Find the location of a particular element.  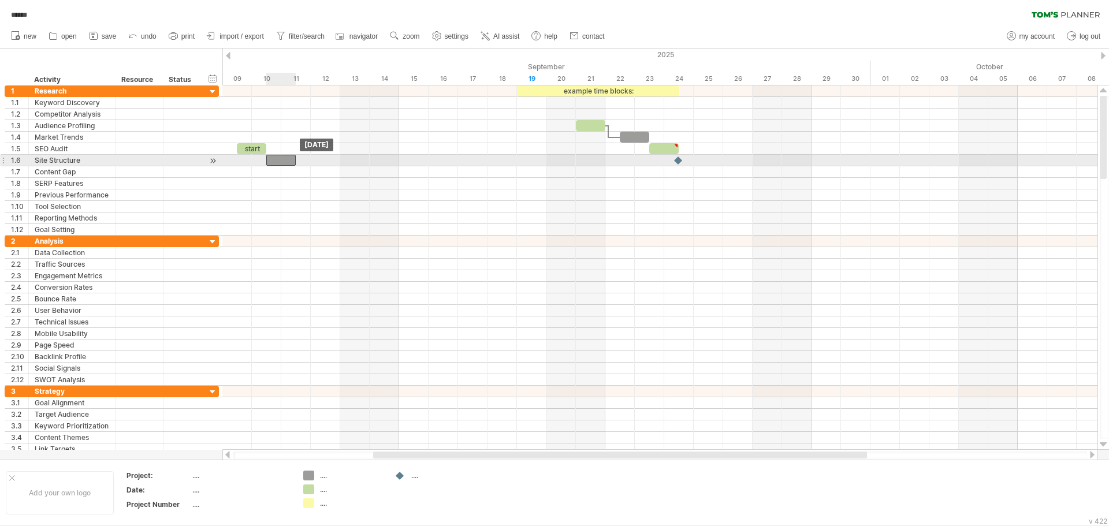

div: Engagement Metrics is located at coordinates (72, 276).